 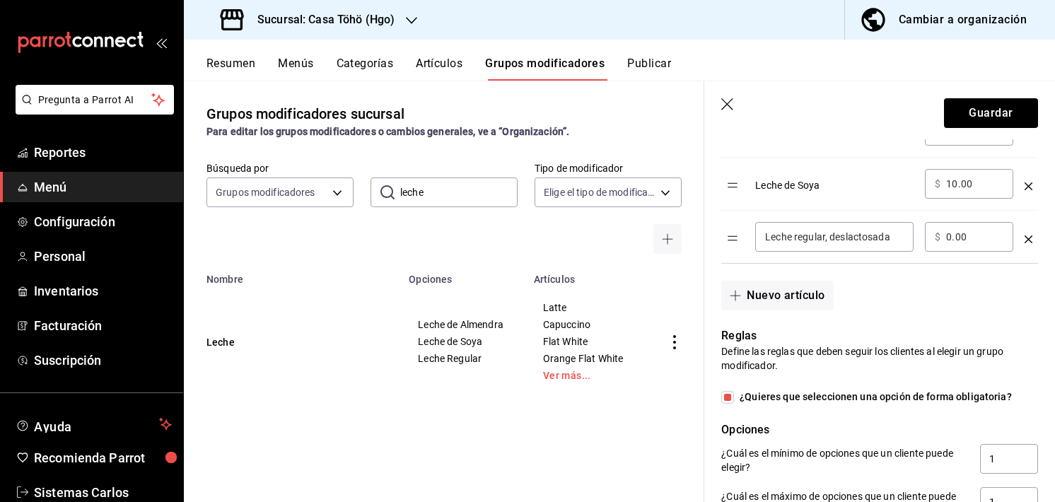 I want to click on button: Pregunta a Parrot AI, so click(x=95, y=100).